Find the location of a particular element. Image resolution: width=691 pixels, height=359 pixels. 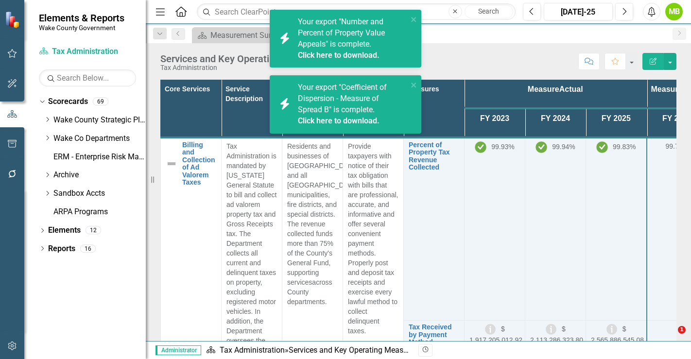

a: Wake County Strategic Plan is located at coordinates (100, 120).